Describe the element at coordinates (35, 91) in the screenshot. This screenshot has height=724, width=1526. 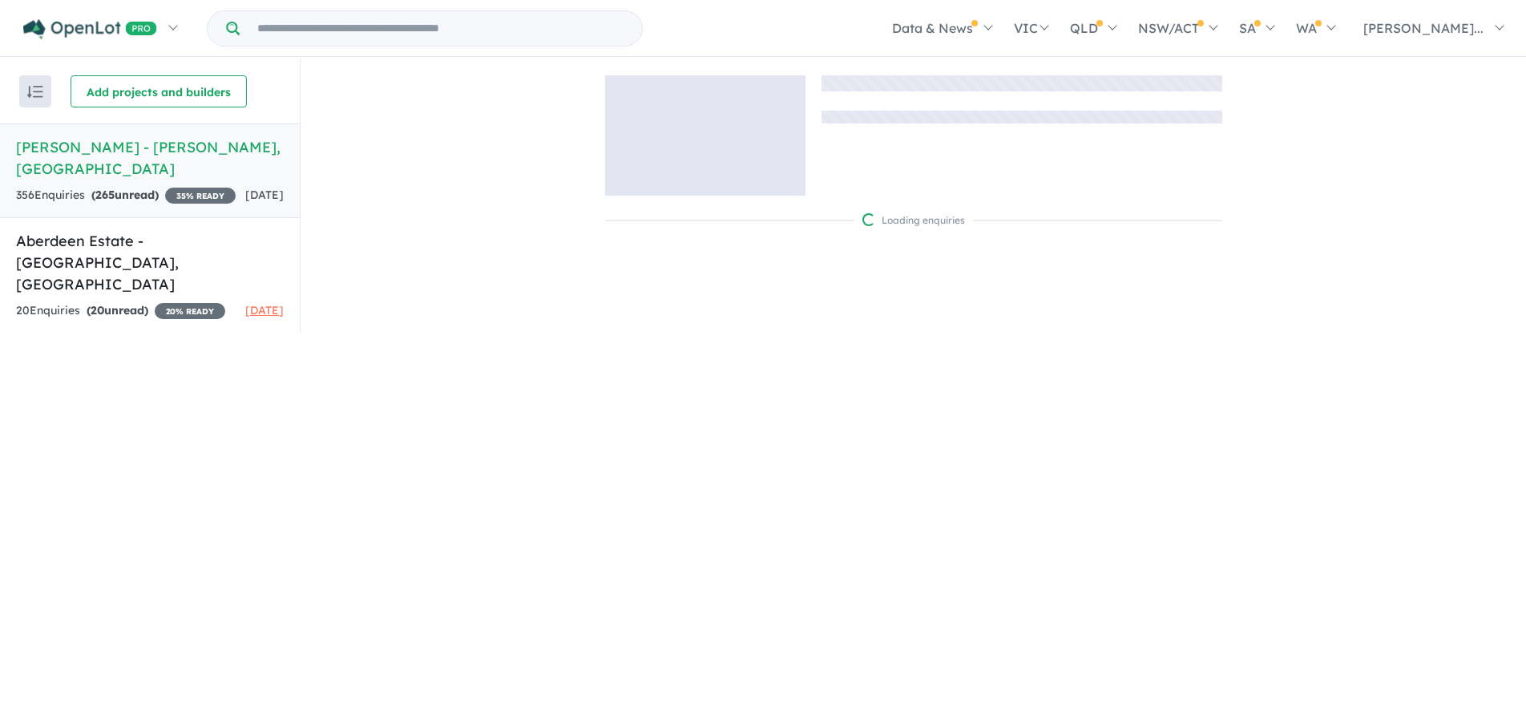
I see `img: sort.svg` at that location.